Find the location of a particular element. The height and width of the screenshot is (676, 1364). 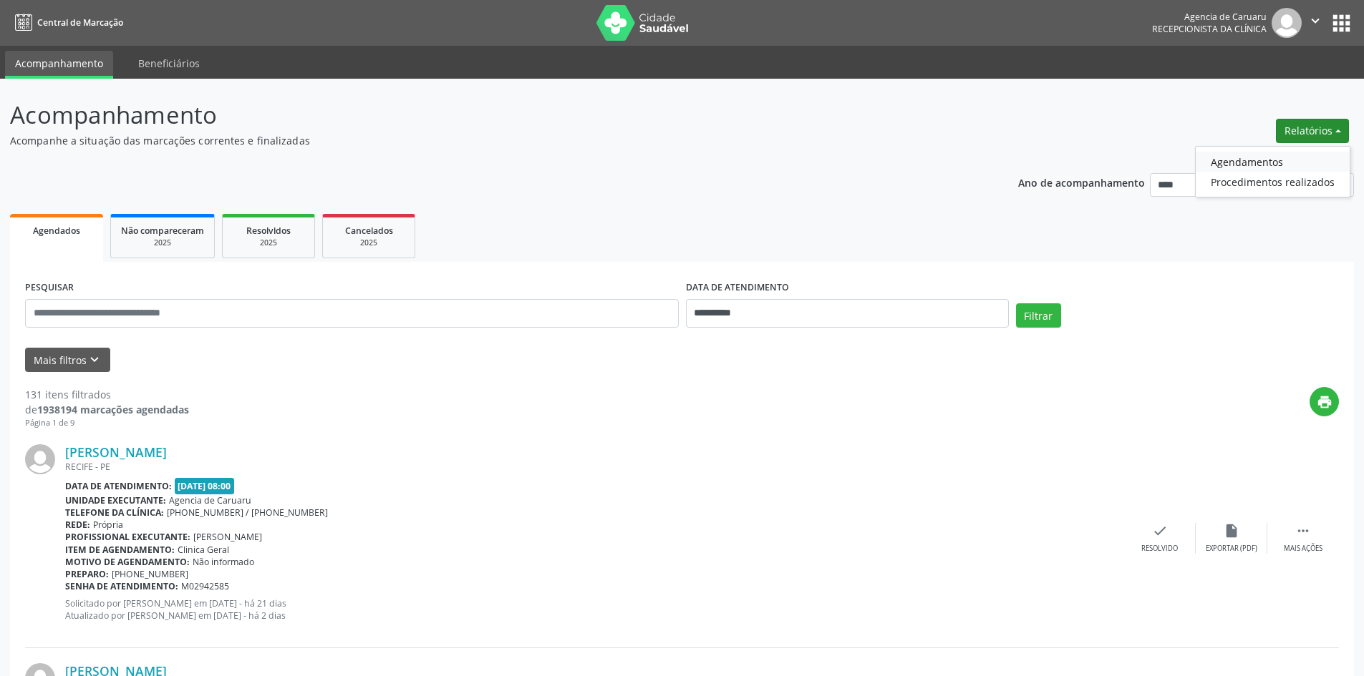

button: Mais filtroskeyboard_arrow_down is located at coordinates (67, 360).